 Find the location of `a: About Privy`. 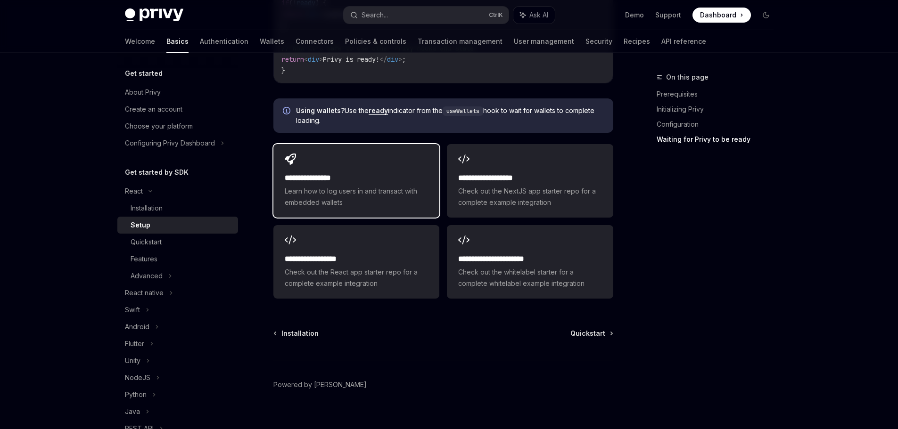

a: About Privy is located at coordinates (178, 92).